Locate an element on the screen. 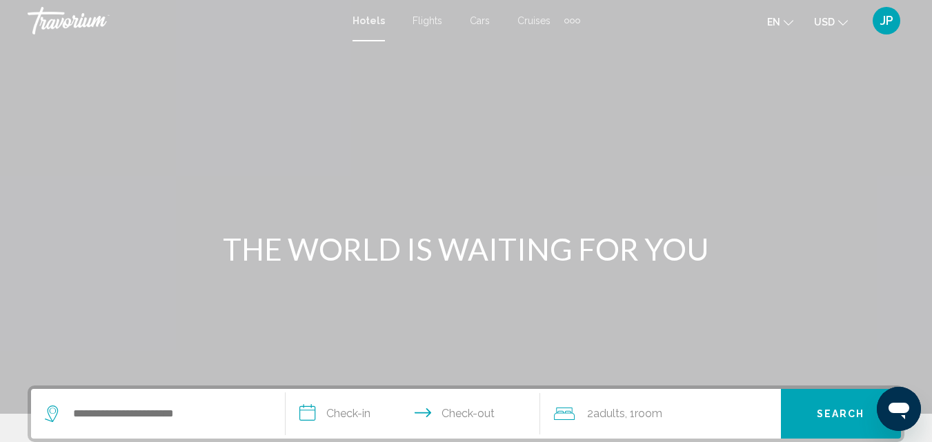 This screenshot has width=932, height=442. a: Travorium is located at coordinates (183, 21).